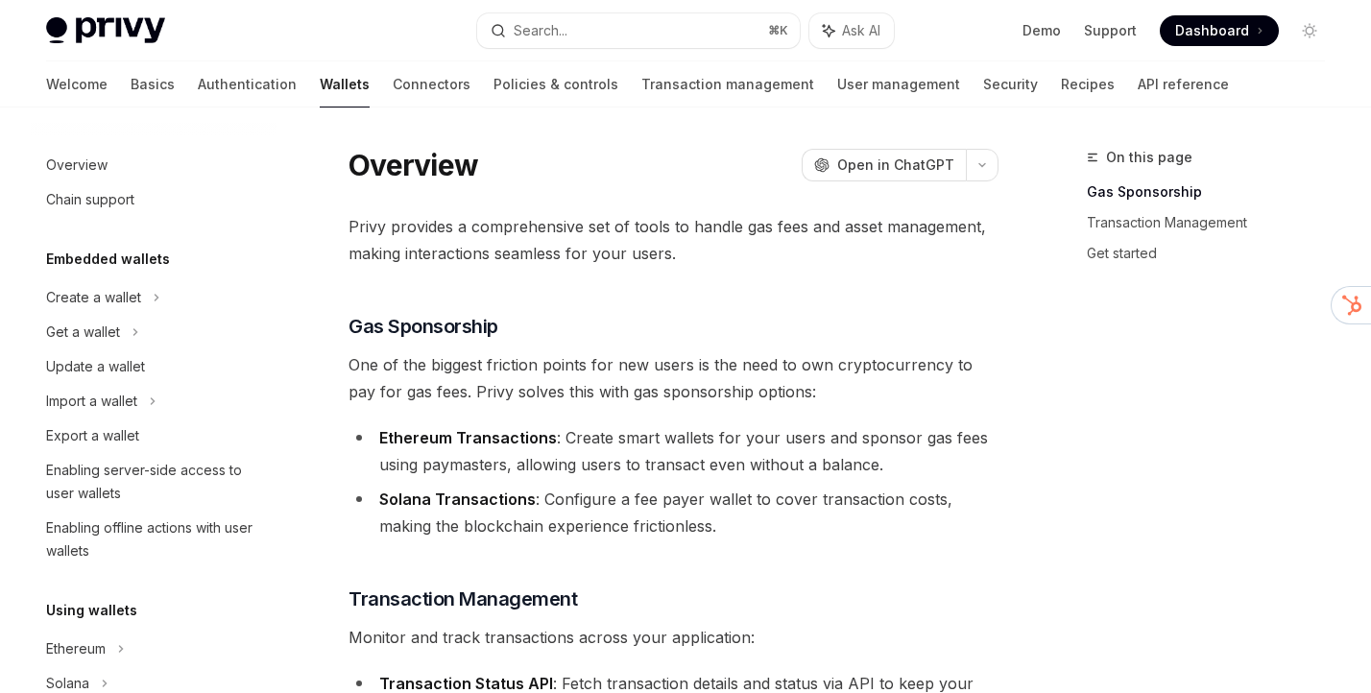 Image resolution: width=1371 pixels, height=693 pixels. Describe the element at coordinates (90, 200) in the screenshot. I see `div: Chain support` at that location.